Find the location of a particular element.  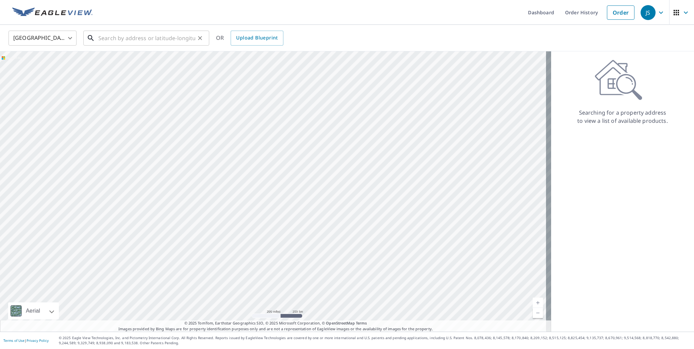

a: Current Level 5, Zoom In is located at coordinates (537, 303).